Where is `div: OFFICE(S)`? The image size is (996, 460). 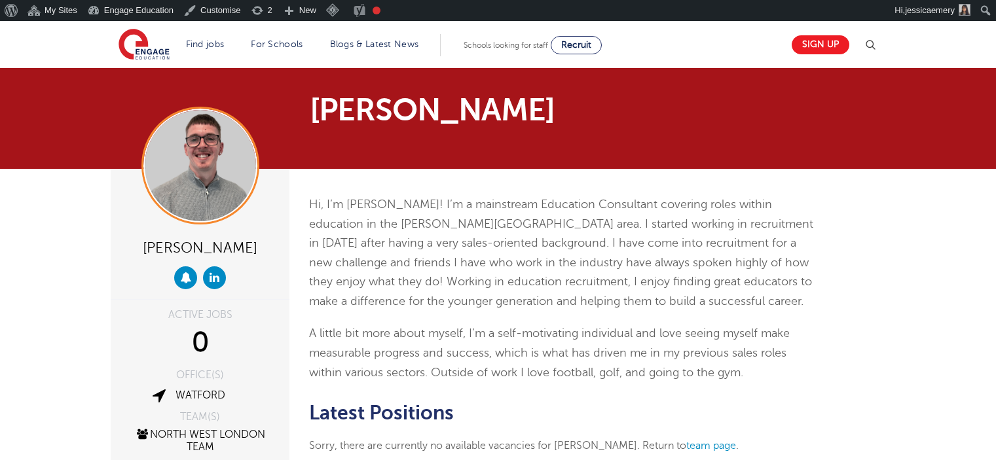 div: OFFICE(S) is located at coordinates (200, 375).